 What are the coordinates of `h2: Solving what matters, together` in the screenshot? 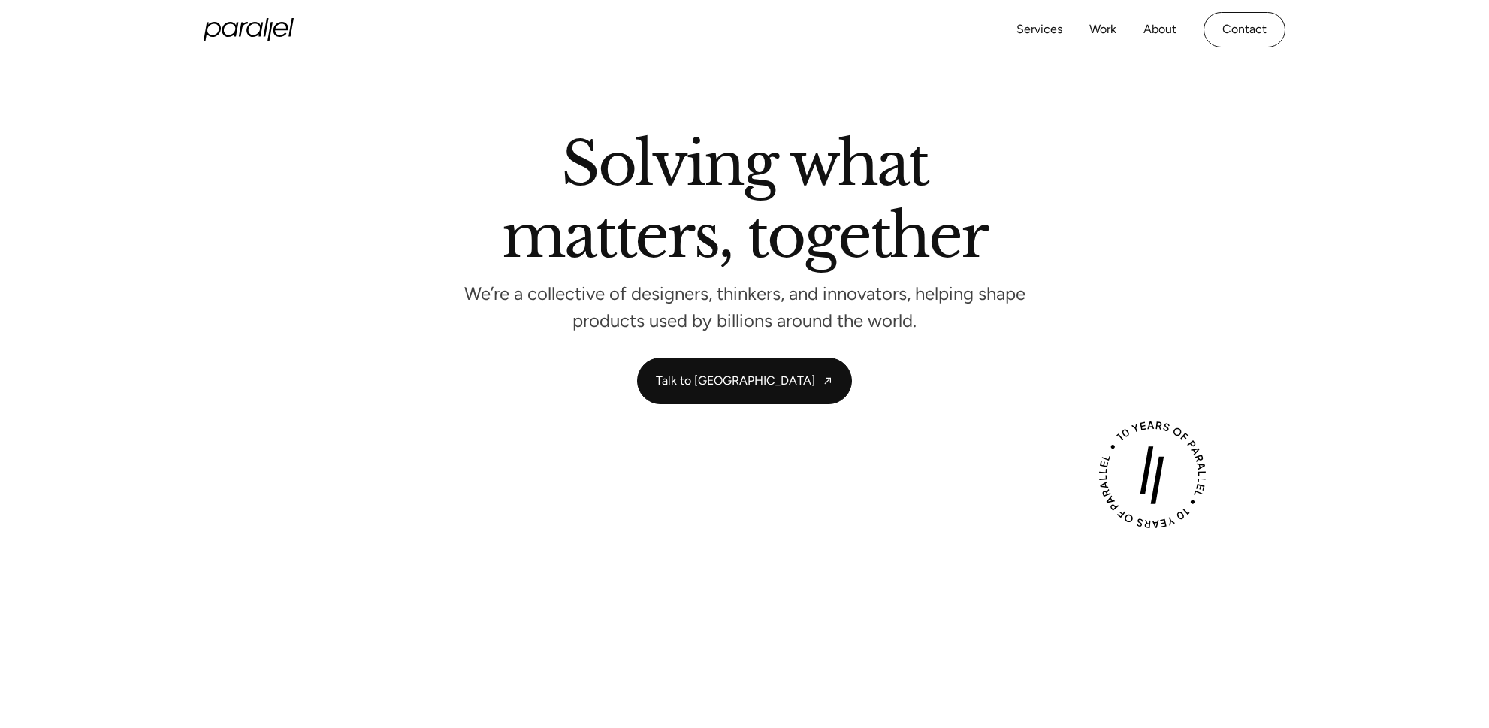 It's located at (745, 203).